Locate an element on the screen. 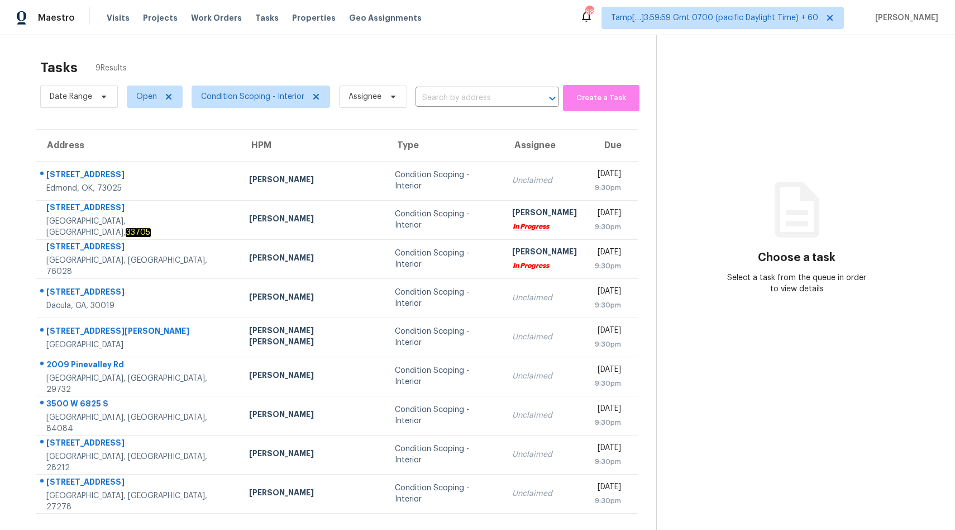  em: 33705 is located at coordinates (138, 232).